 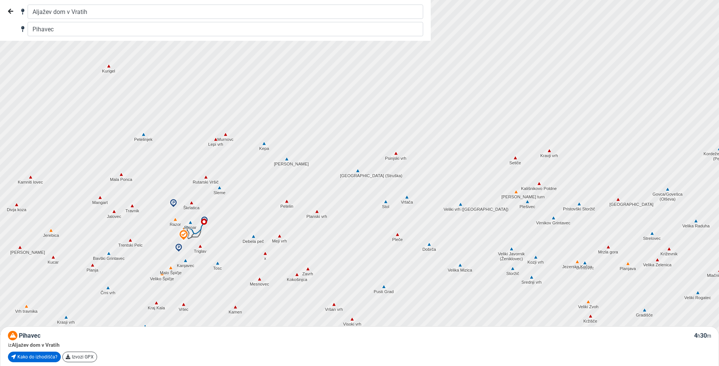 I want to click on small: h, so click(x=699, y=336).